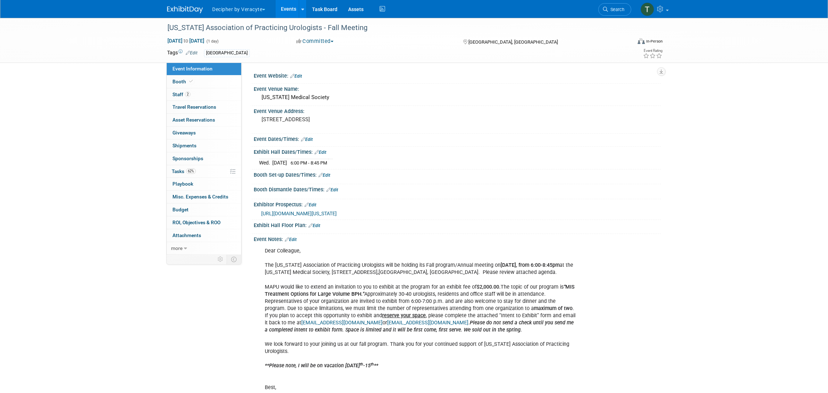 The image size is (828, 393). What do you see at coordinates (654, 41) in the screenshot?
I see `div: In-Person` at bounding box center [654, 41].